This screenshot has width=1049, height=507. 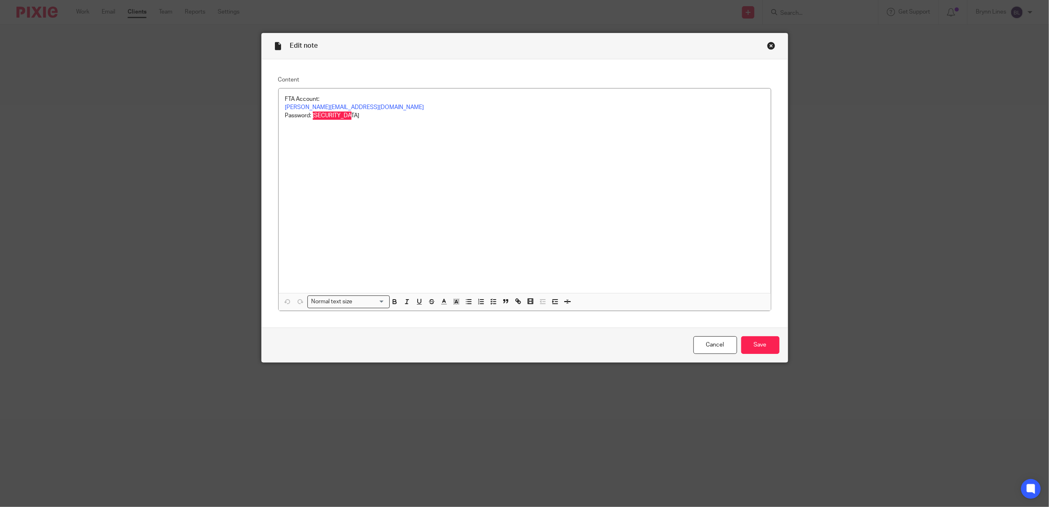 What do you see at coordinates (715, 345) in the screenshot?
I see `a: Cancel` at bounding box center [715, 345].